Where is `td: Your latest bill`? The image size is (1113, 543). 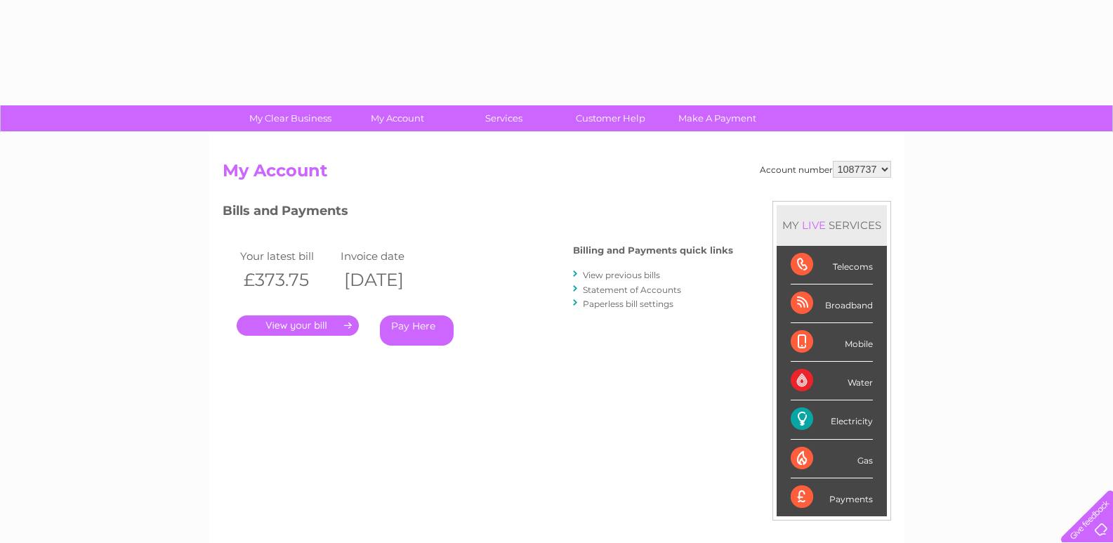 td: Your latest bill is located at coordinates (287, 256).